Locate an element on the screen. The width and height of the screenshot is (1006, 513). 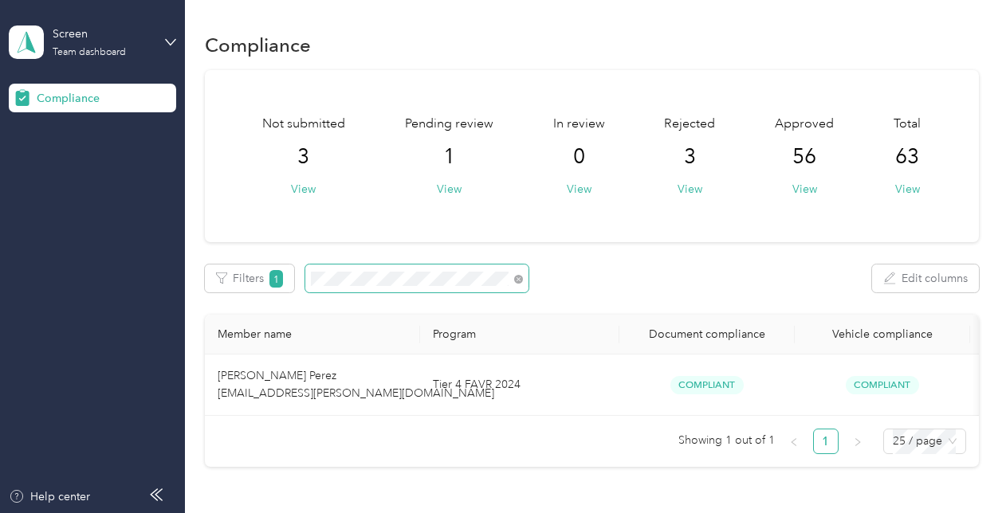
div: Page Size is located at coordinates (925, 442).